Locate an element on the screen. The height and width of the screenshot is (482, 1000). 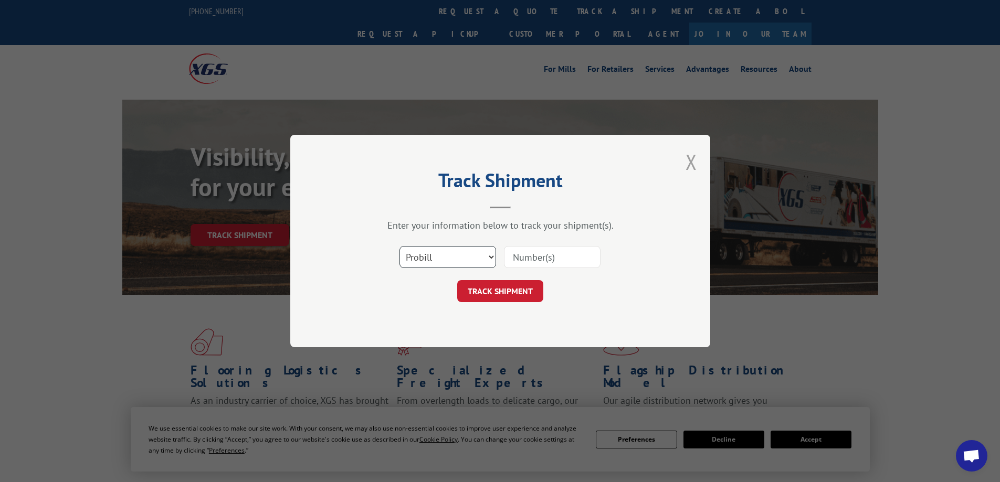
button: Close modal is located at coordinates (691, 162).